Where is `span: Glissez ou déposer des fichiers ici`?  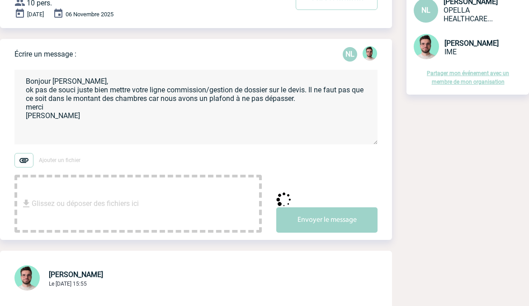
span: Glissez ou déposer des fichiers ici is located at coordinates (85, 203).